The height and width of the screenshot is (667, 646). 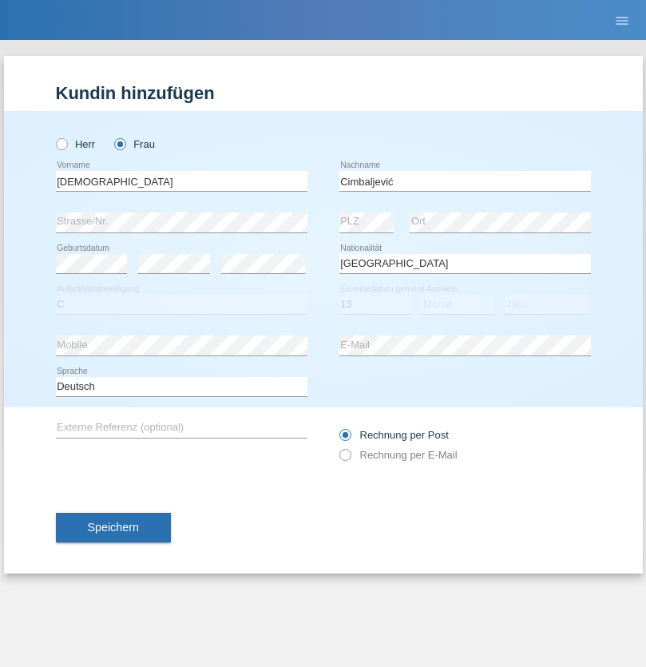 I want to click on button: Speichern, so click(x=113, y=528).